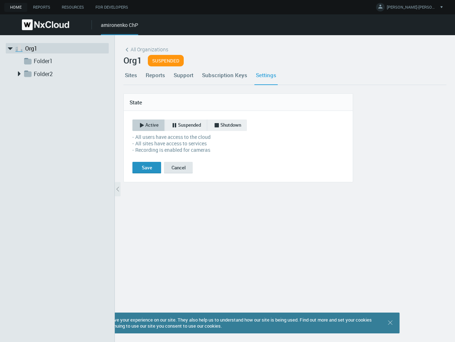 The height and width of the screenshot is (342, 455). What do you see at coordinates (238, 102) in the screenshot?
I see `h4: State` at bounding box center [238, 102].